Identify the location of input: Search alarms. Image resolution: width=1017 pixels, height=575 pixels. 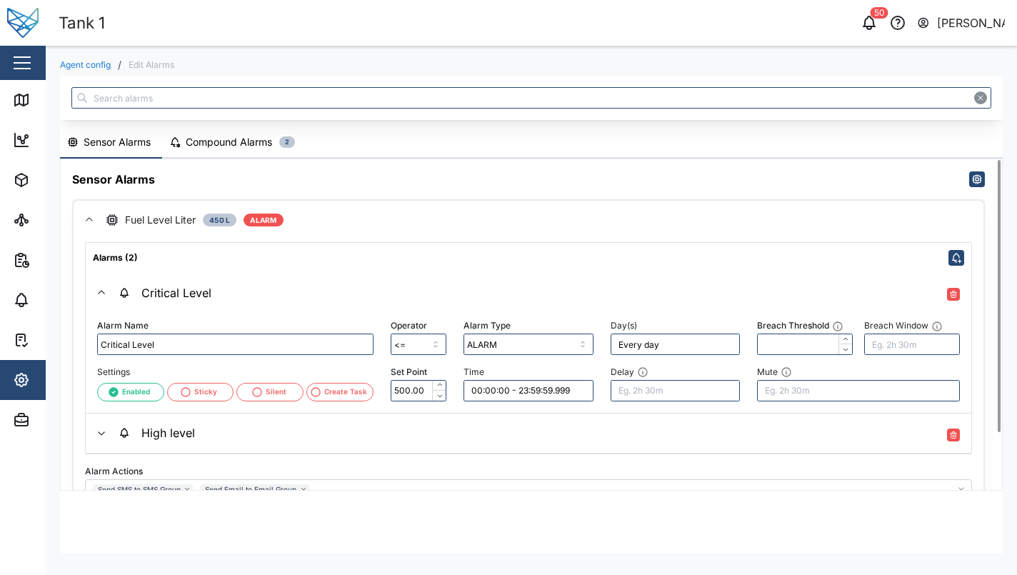
(531, 98).